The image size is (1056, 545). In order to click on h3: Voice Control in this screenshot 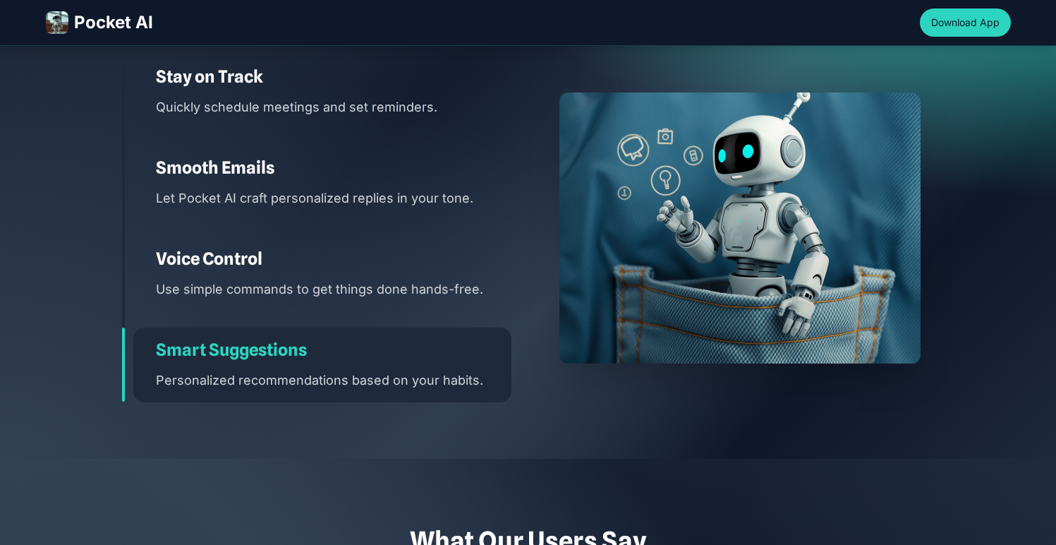, I will do `click(334, 259)`.